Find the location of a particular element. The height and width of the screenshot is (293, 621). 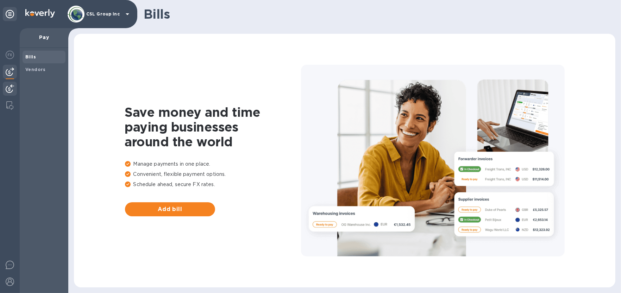

p: CSL Group Inc is located at coordinates (104, 14).